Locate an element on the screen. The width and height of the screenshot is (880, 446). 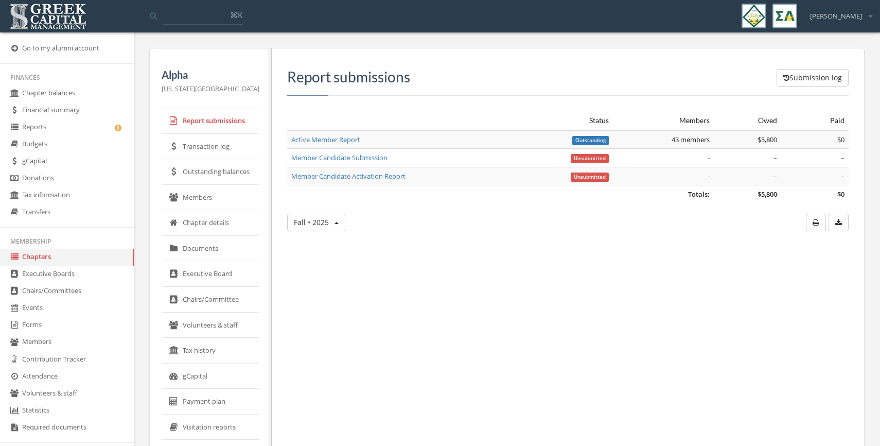
a: Member Candidate Submission is located at coordinates (339, 157).